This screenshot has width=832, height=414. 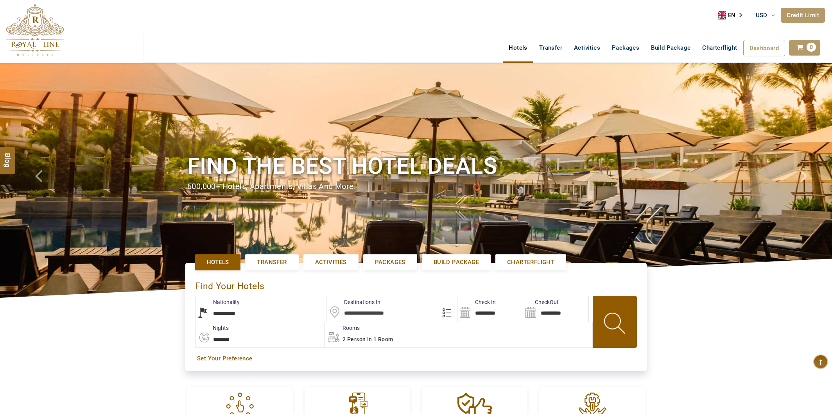 What do you see at coordinates (416, 166) in the screenshot?
I see `h1: Find the best hotel deals` at bounding box center [416, 166].